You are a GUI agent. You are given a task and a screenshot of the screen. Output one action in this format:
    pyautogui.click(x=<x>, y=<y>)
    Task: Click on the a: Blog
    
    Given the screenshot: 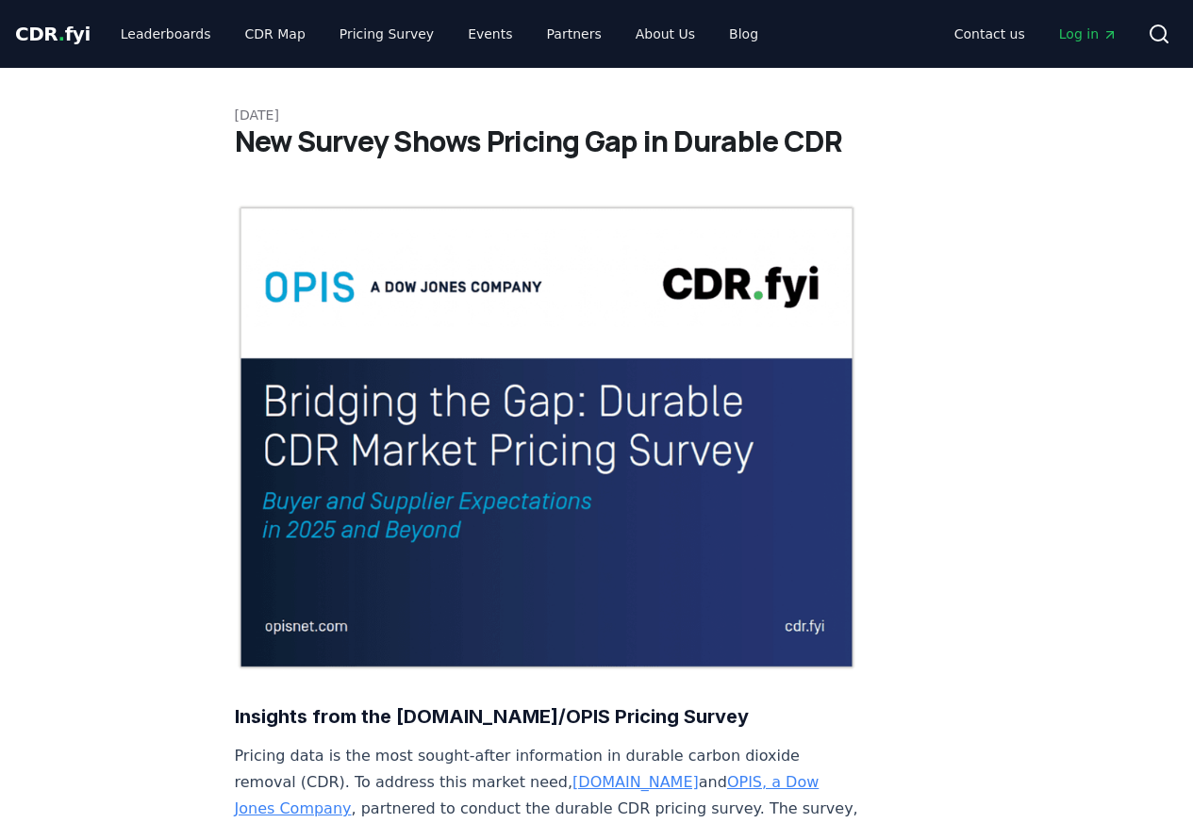 What is the action you would take?
    pyautogui.click(x=743, y=34)
    